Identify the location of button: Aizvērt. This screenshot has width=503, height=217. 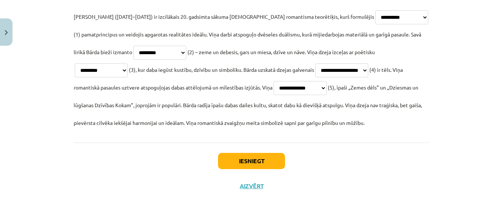
(252, 186).